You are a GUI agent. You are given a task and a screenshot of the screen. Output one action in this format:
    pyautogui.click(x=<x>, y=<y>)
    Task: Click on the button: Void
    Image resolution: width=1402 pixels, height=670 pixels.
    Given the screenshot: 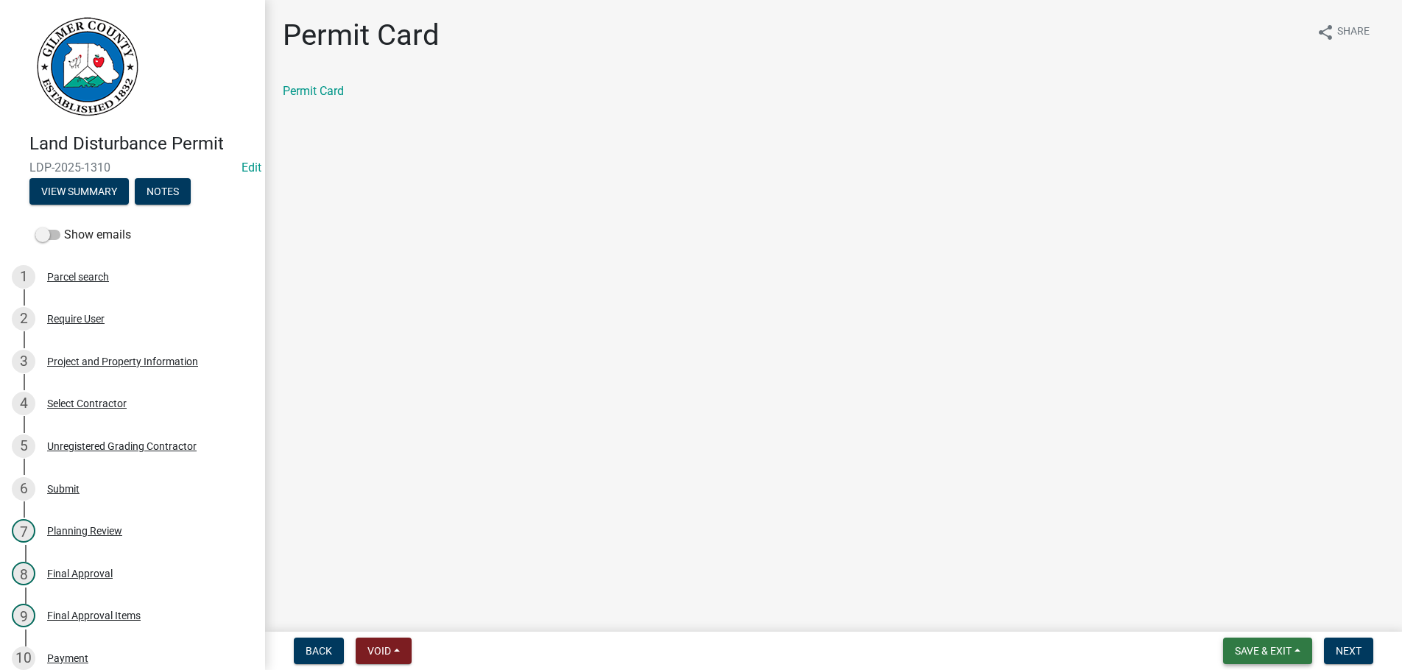 What is the action you would take?
    pyautogui.click(x=384, y=651)
    